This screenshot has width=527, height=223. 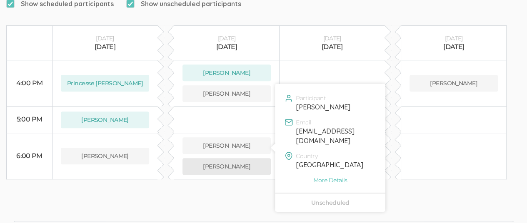 What do you see at coordinates (330, 180) in the screenshot?
I see `a: More Details` at bounding box center [330, 180].